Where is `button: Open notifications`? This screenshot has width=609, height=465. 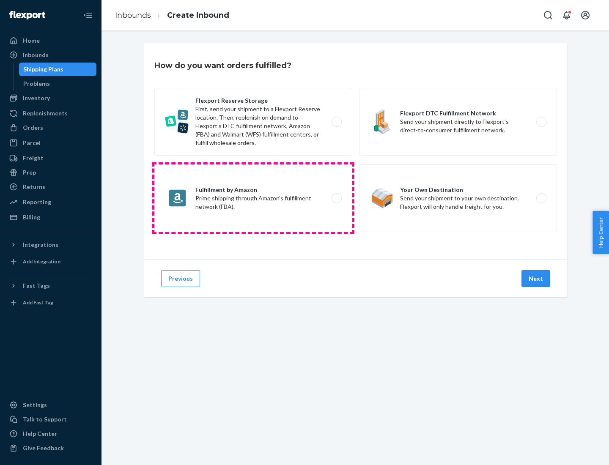
button: Open notifications is located at coordinates (566, 15).